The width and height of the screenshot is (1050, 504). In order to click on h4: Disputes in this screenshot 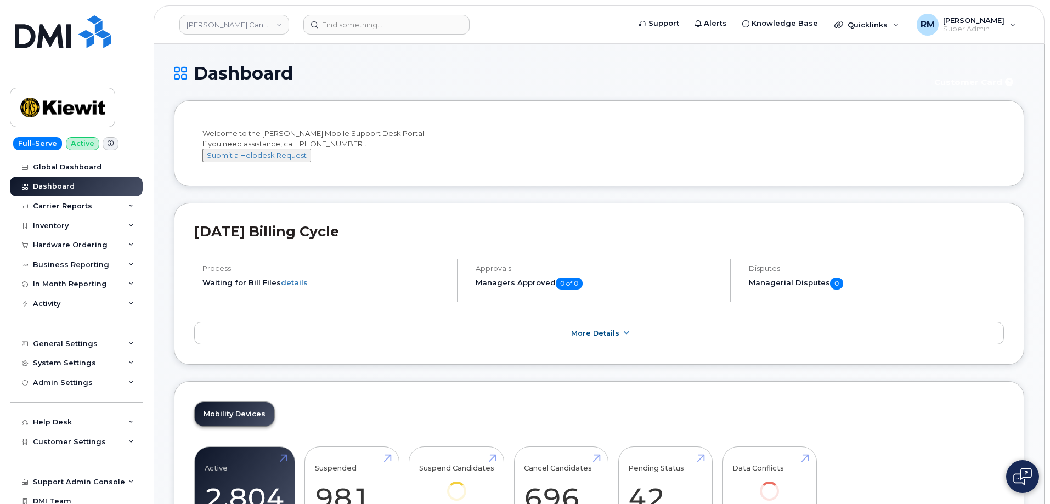, I will do `click(876, 268)`.